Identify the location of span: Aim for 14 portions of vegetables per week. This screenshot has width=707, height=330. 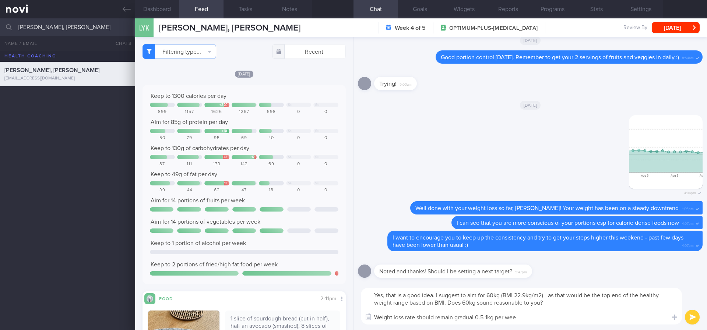
(206, 222).